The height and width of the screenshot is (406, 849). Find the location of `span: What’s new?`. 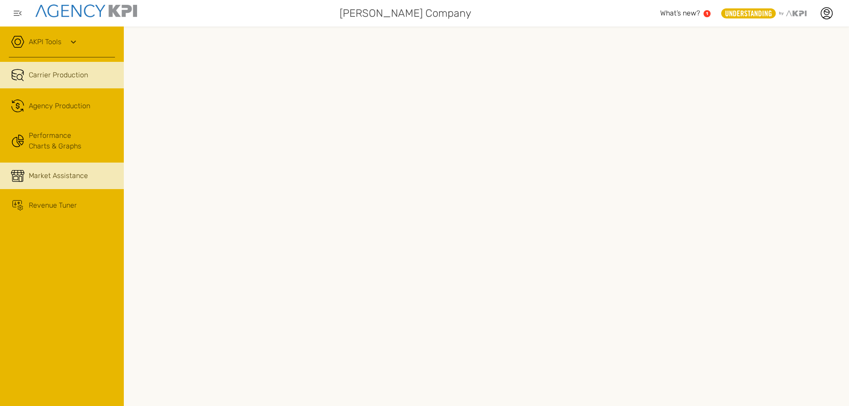

span: What’s new? is located at coordinates (680, 13).